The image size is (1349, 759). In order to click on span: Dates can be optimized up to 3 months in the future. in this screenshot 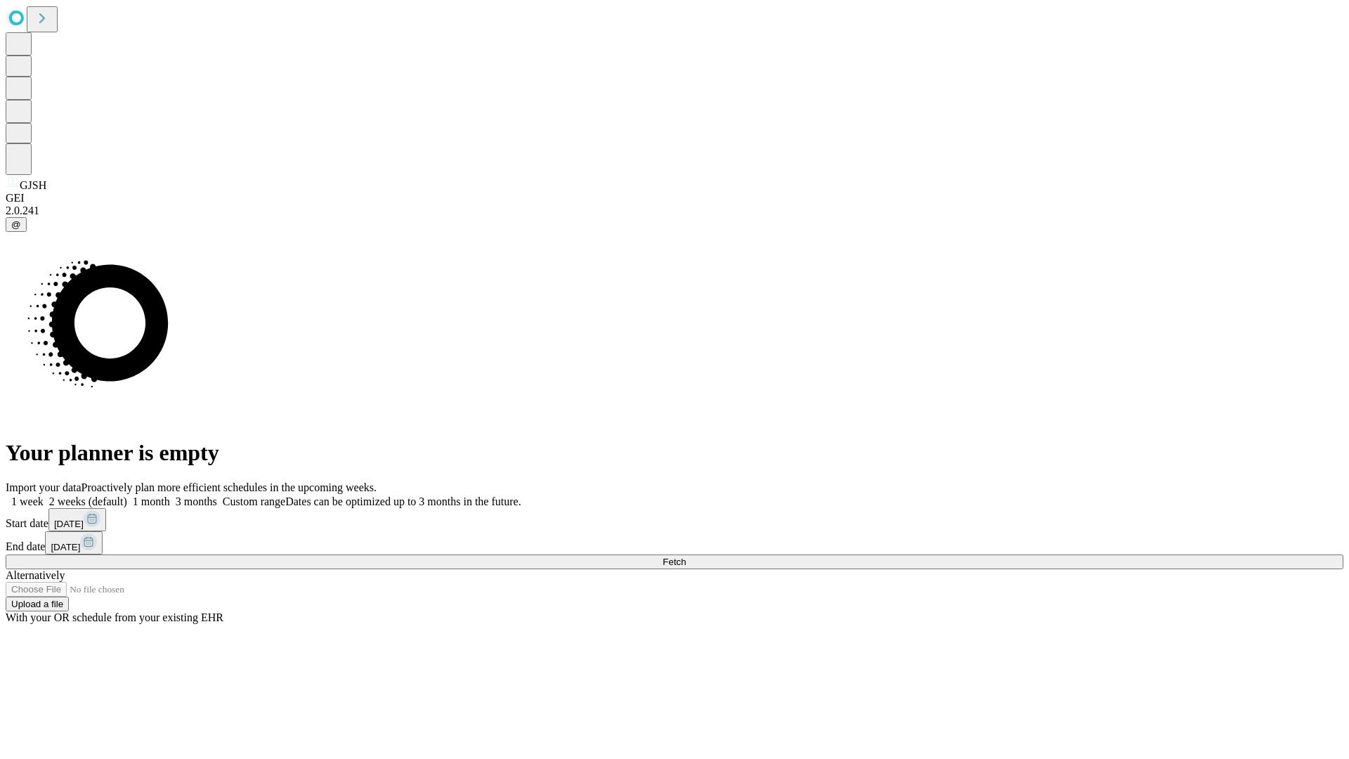, I will do `click(402, 501)`.